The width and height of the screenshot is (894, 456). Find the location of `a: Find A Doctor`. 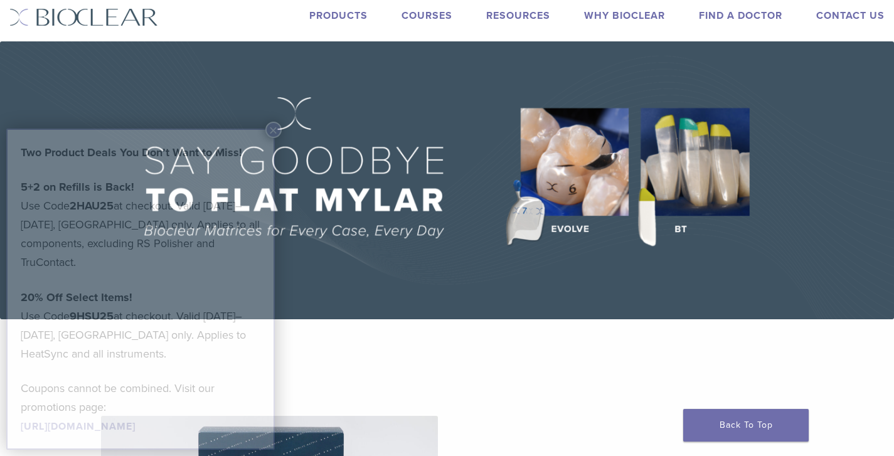

a: Find A Doctor is located at coordinates (740, 16).